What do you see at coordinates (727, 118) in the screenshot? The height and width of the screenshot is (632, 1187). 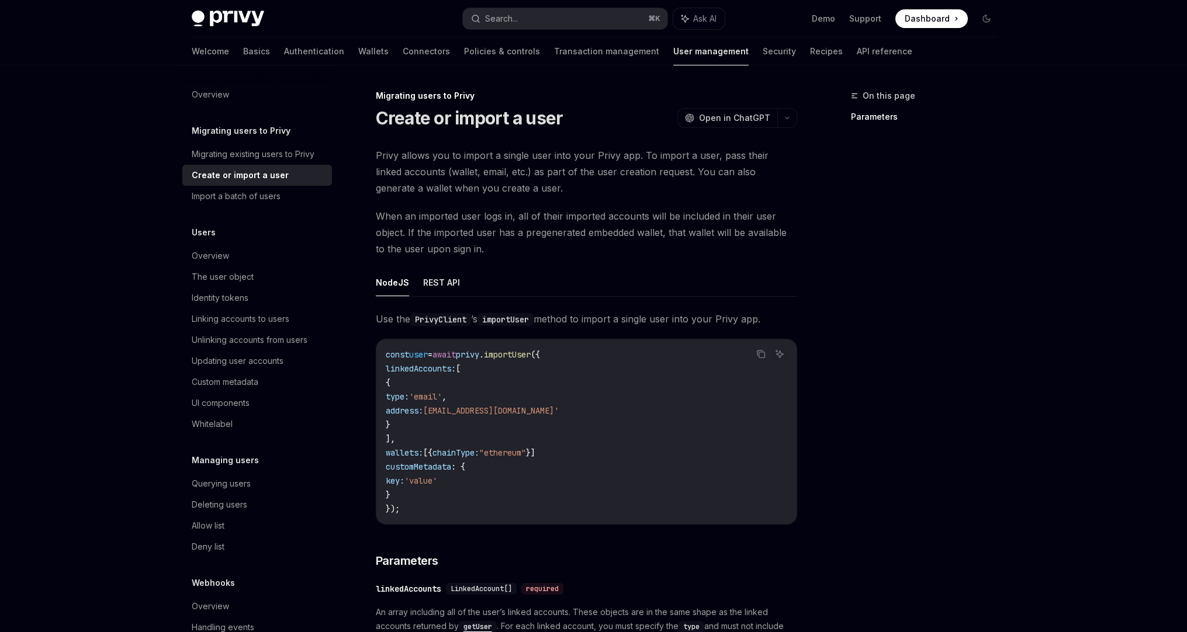 I see `button: Open in ChatGPT` at bounding box center [727, 118].